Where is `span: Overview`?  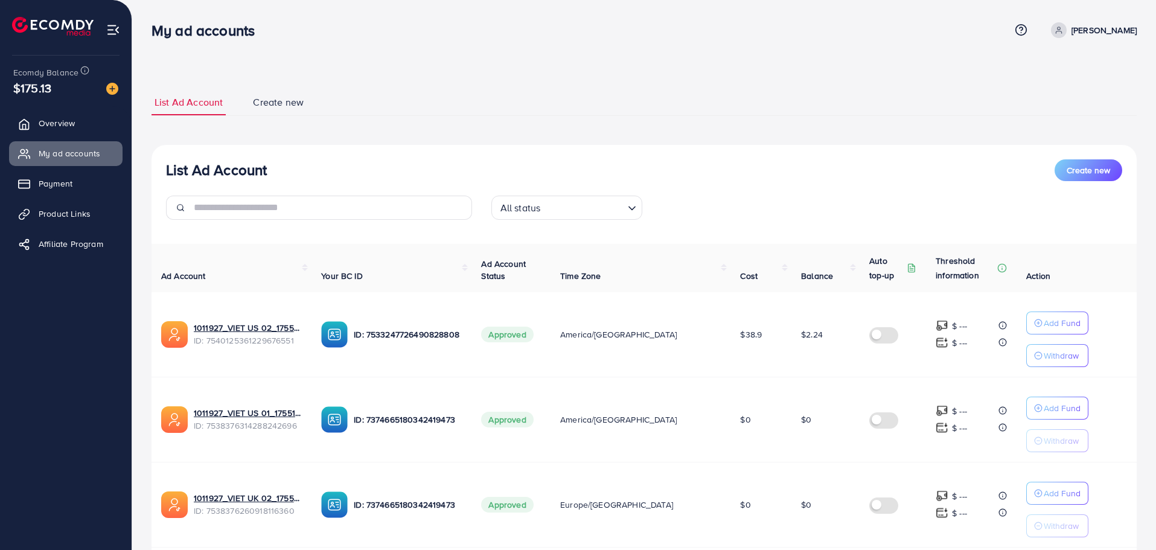 span: Overview is located at coordinates (57, 123).